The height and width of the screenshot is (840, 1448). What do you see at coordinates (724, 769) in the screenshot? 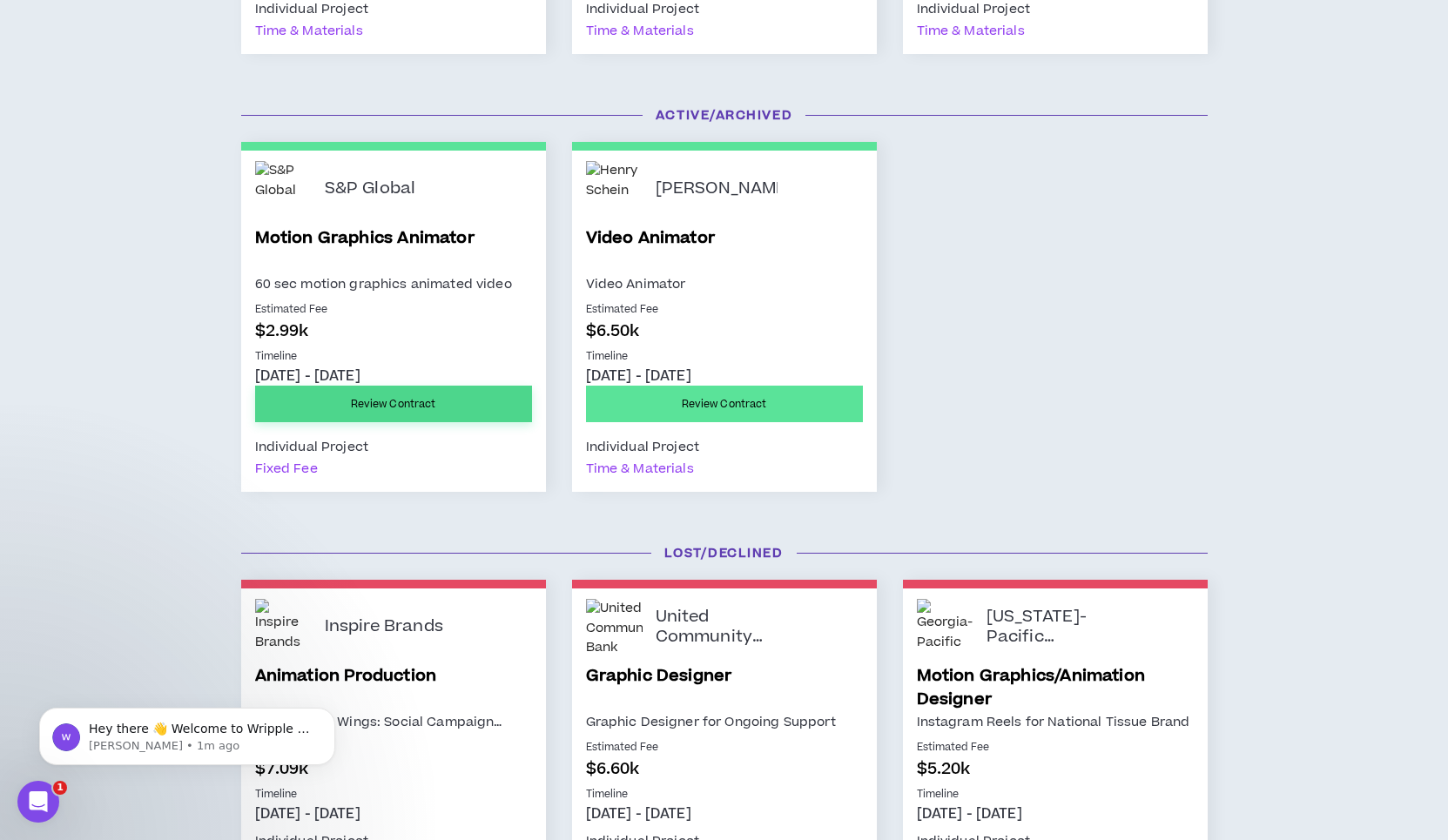
I see `p: $6.60k` at bounding box center [724, 769].